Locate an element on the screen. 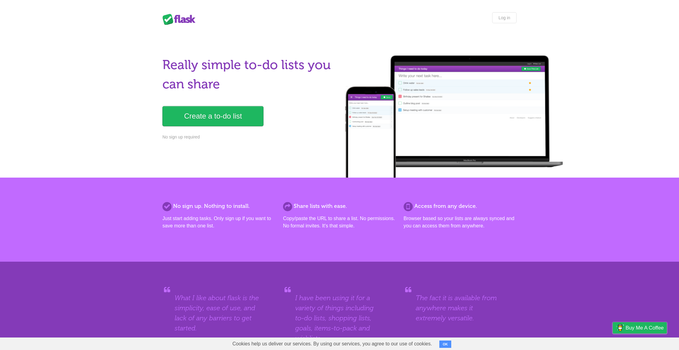  h2: Share lists with ease. is located at coordinates (340, 206).